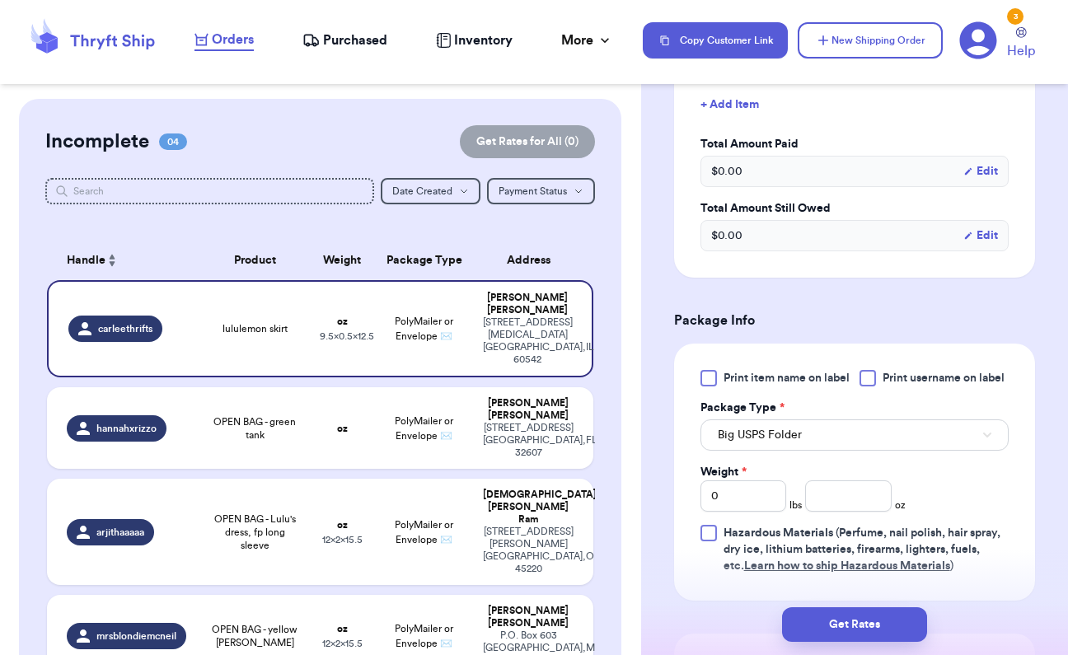 The height and width of the screenshot is (655, 1068). Describe the element at coordinates (847, 566) in the screenshot. I see `a: Learn how to ship Hazardous Materials` at that location.